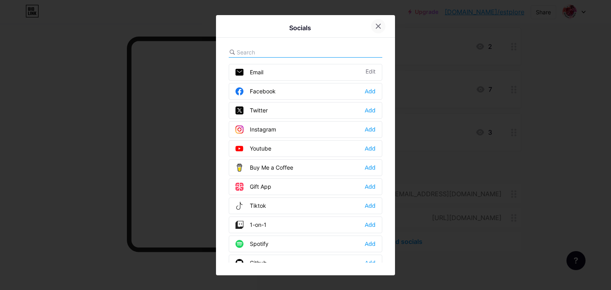 Image resolution: width=611 pixels, height=290 pixels. What do you see at coordinates (251, 225) in the screenshot?
I see `div: 1-on-1` at bounding box center [251, 225].